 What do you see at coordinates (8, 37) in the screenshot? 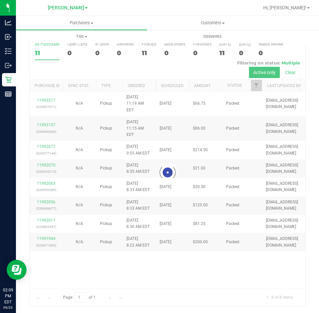
I see `inline-svg: Inbound` at bounding box center [8, 37].